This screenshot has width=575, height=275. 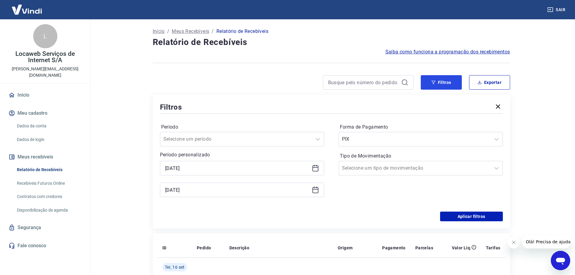 I want to click on button: Exportar, so click(x=490, y=82).